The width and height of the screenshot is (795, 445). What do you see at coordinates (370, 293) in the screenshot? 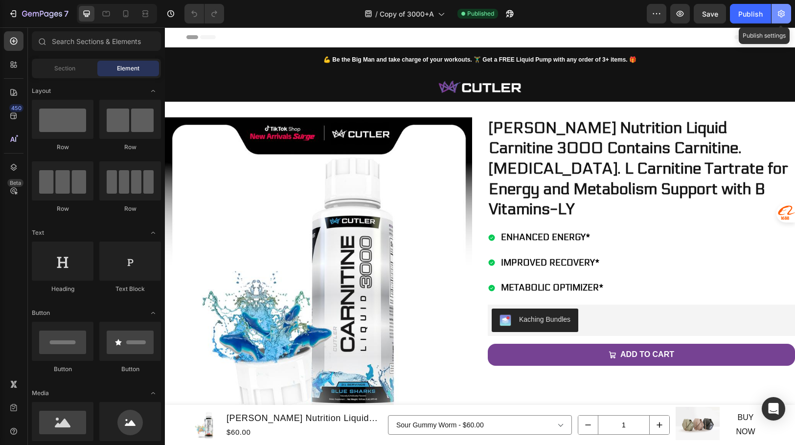
I see `button: Kaching Bundles` at bounding box center [370, 293].